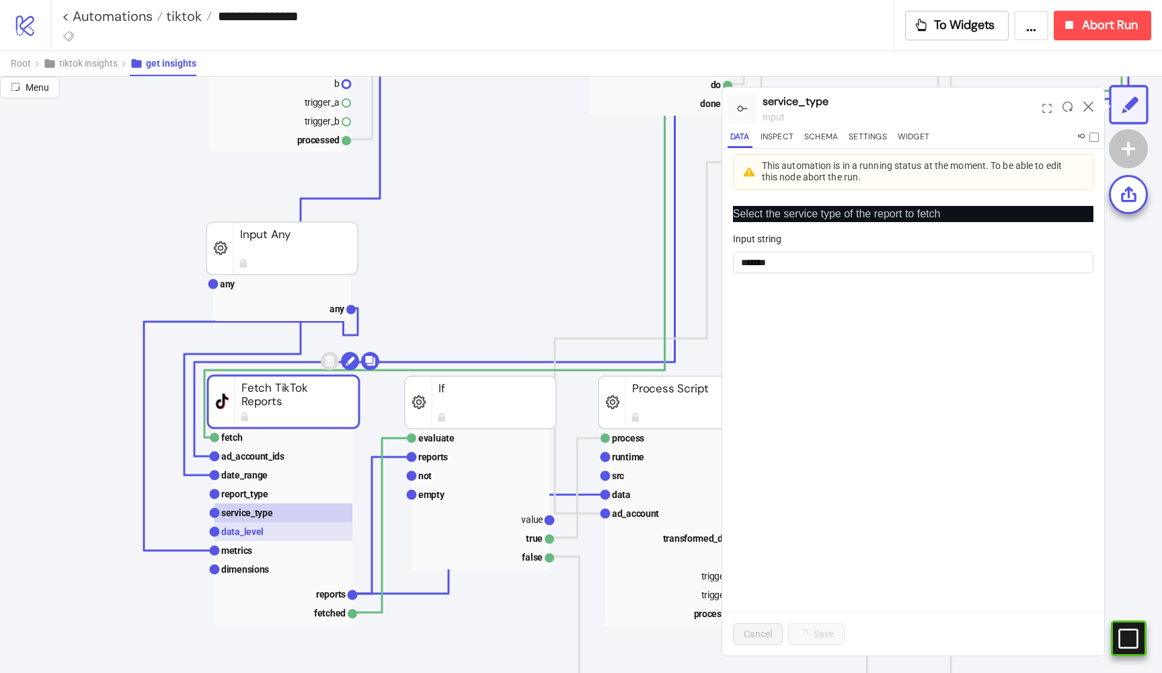  Describe the element at coordinates (1047, 108) in the screenshot. I see `span: expand` at that location.